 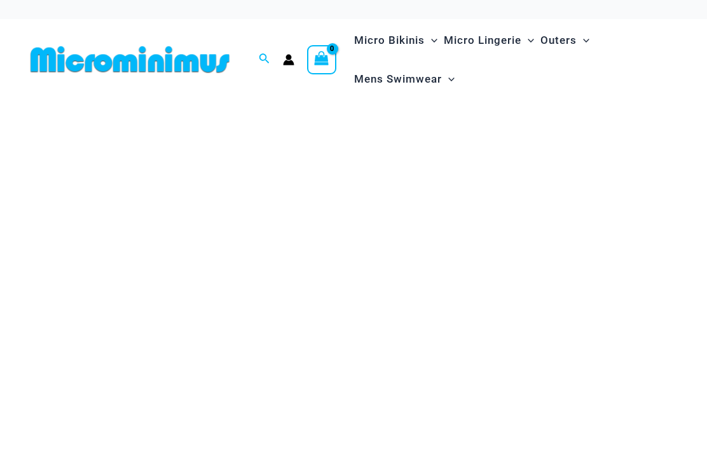 I want to click on a: Micro LingerieMenu ToggleMenu Toggle, so click(x=489, y=40).